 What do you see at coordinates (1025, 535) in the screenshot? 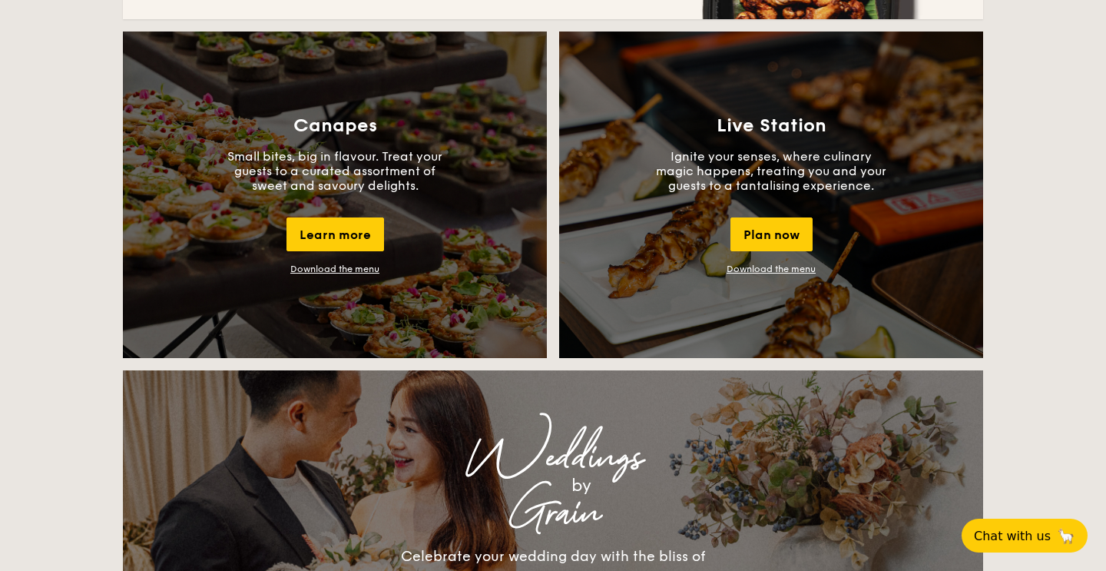
I see `button: Chat with us🦙` at bounding box center [1025, 535].